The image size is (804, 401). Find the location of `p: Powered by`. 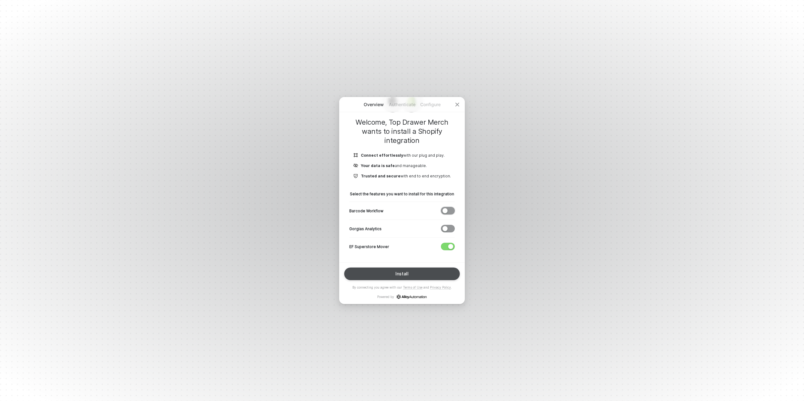

p: Powered by is located at coordinates (402, 297).